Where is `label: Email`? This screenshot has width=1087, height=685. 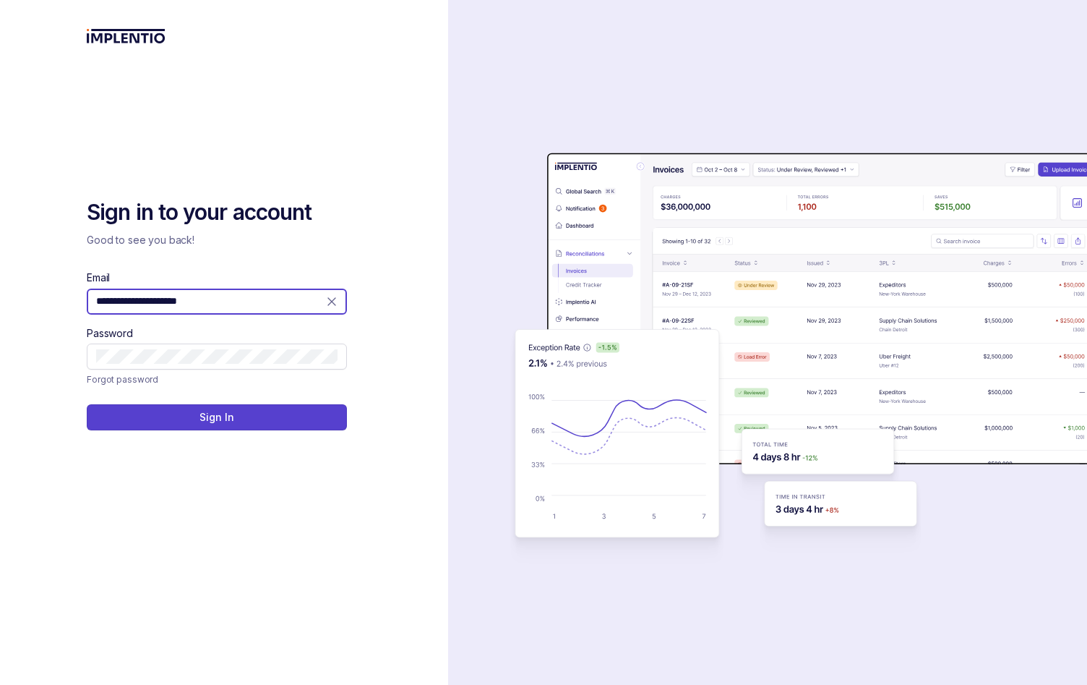 label: Email is located at coordinates (98, 278).